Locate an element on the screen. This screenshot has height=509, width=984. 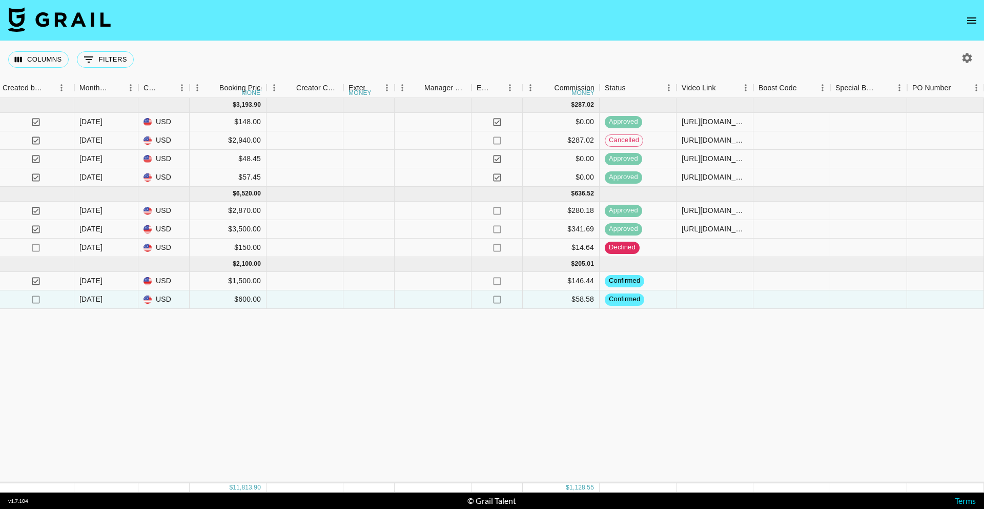
div: © Grail Talent is located at coordinates (492, 500).